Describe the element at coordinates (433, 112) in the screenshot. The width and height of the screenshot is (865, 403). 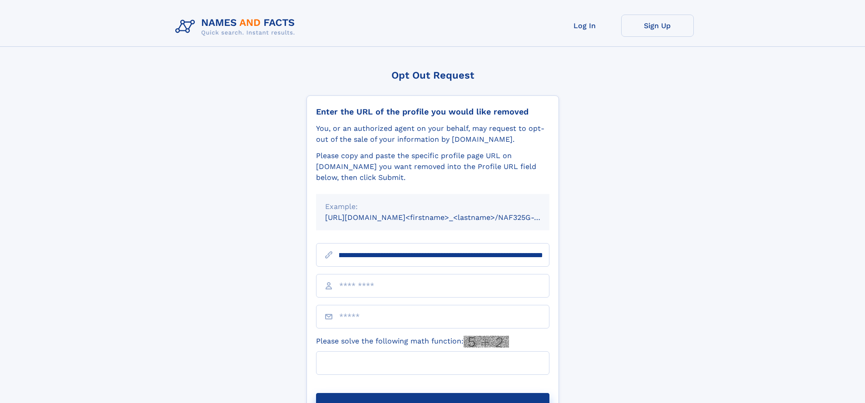
I see `div: Enter the URL of the profile you would like removed` at that location.